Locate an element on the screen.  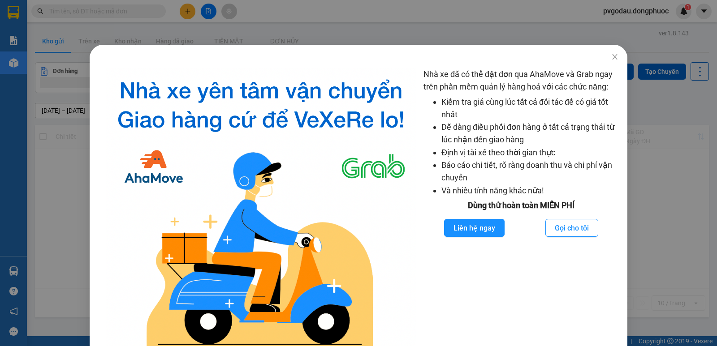
li: Định vị tài xế theo thời gian thực is located at coordinates (530, 153).